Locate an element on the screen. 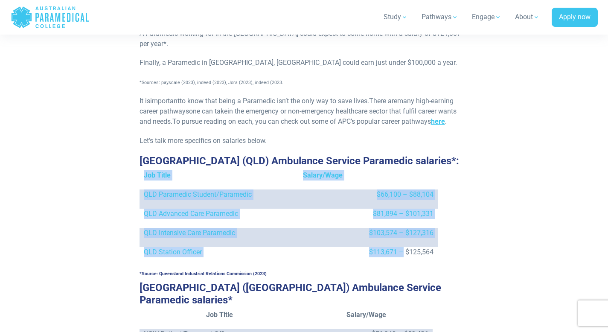 The height and width of the screenshot is (332, 608). span: in the emergency or non-emergency healthcare sector that fulfil career wants and needs. is located at coordinates (298, 116).